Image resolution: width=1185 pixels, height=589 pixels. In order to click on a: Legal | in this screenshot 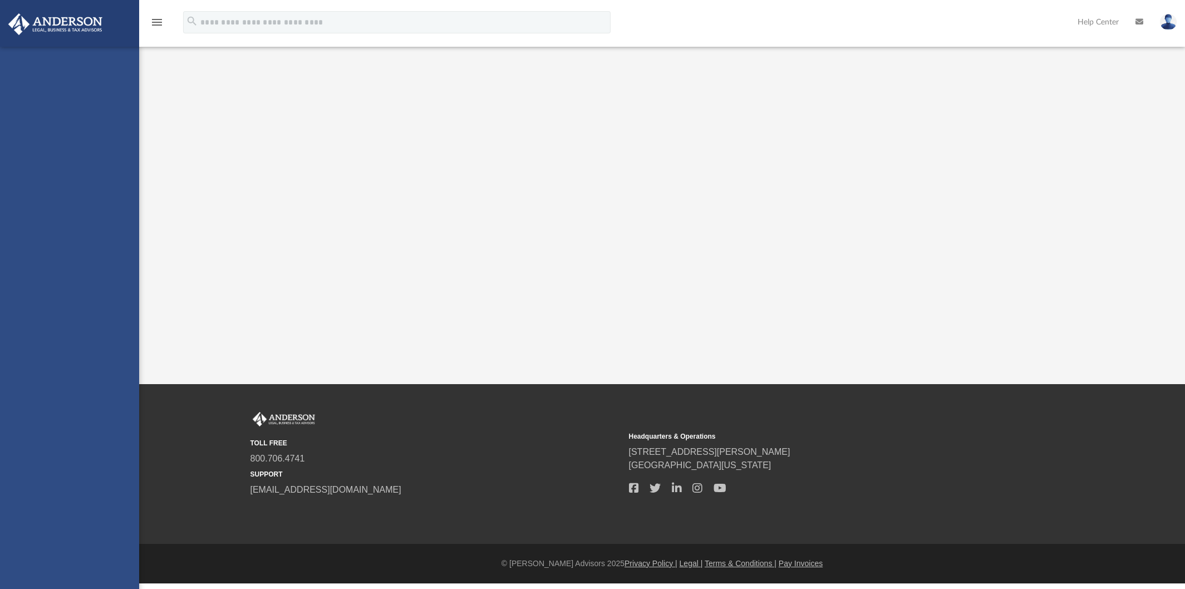, I will do `click(691, 563)`.